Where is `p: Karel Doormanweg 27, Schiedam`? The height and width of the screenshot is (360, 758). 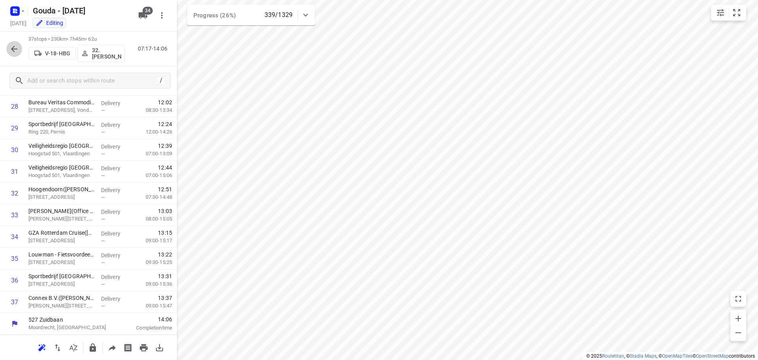
p: Karel Doormanweg 27, Schiedam is located at coordinates (62, 219).